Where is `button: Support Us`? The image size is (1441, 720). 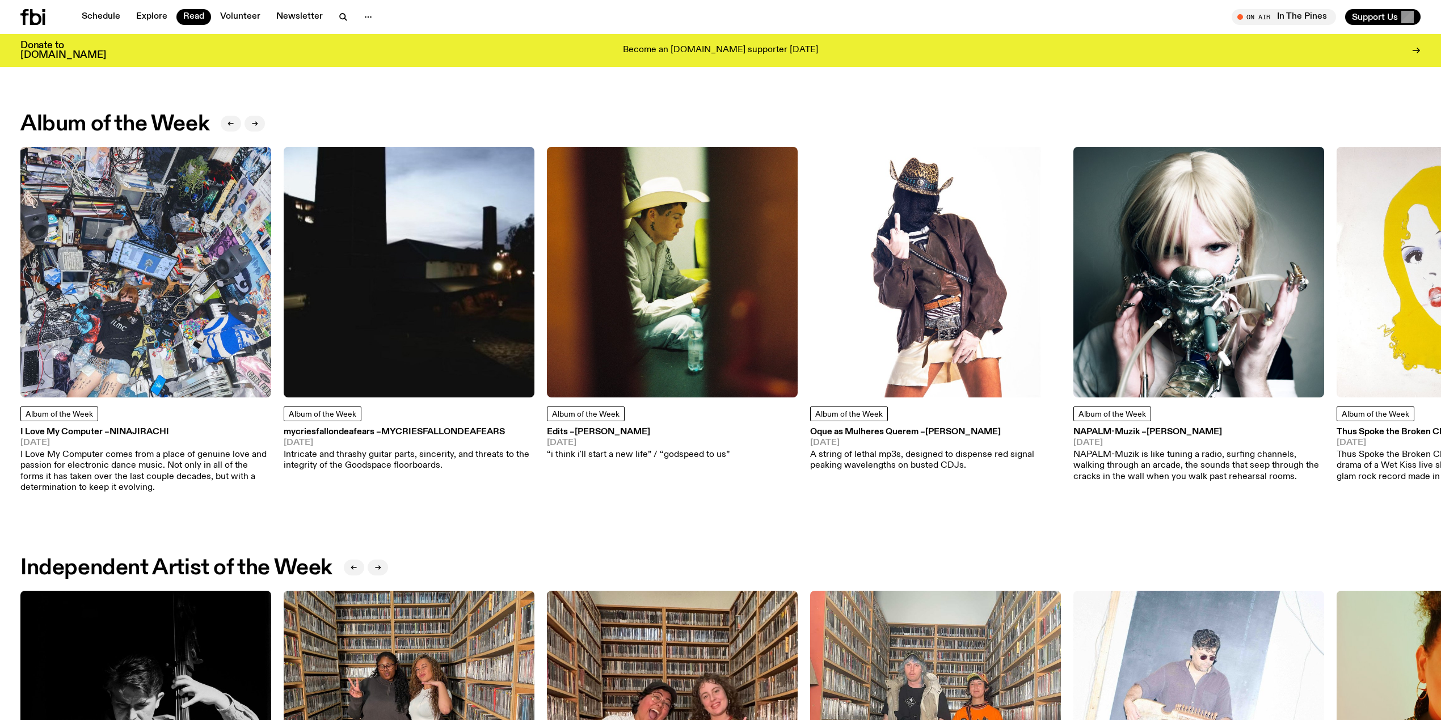
button: Support Us is located at coordinates (1382, 17).